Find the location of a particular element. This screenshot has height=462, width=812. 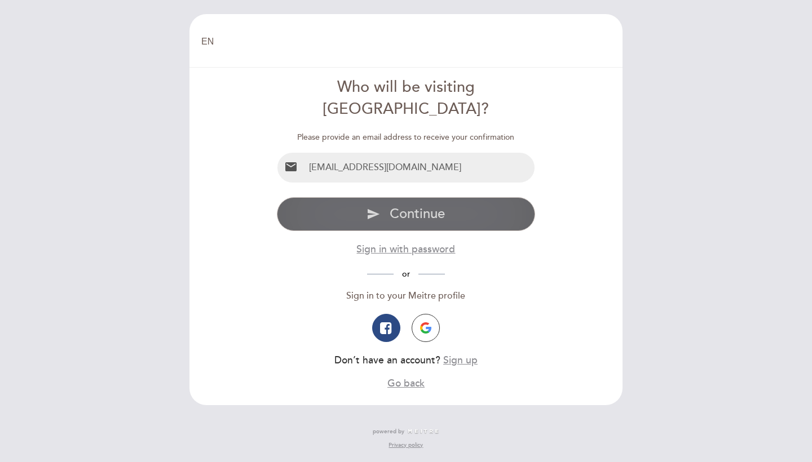

a: powered by is located at coordinates (406, 432).